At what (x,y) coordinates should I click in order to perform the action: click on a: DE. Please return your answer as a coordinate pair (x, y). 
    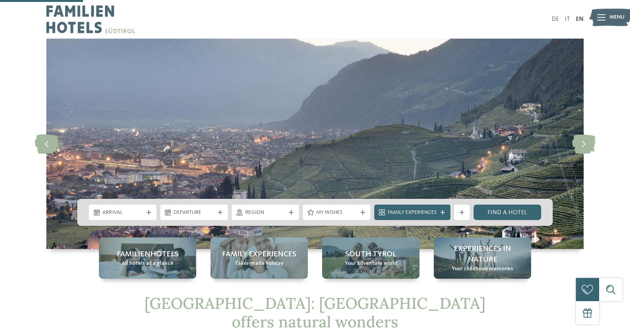
    Looking at the image, I should click on (555, 19).